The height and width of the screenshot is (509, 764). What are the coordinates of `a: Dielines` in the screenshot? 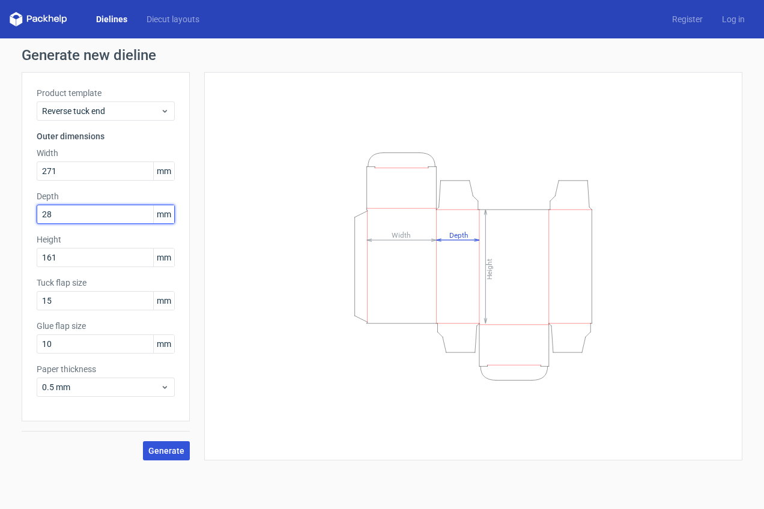 It's located at (112, 19).